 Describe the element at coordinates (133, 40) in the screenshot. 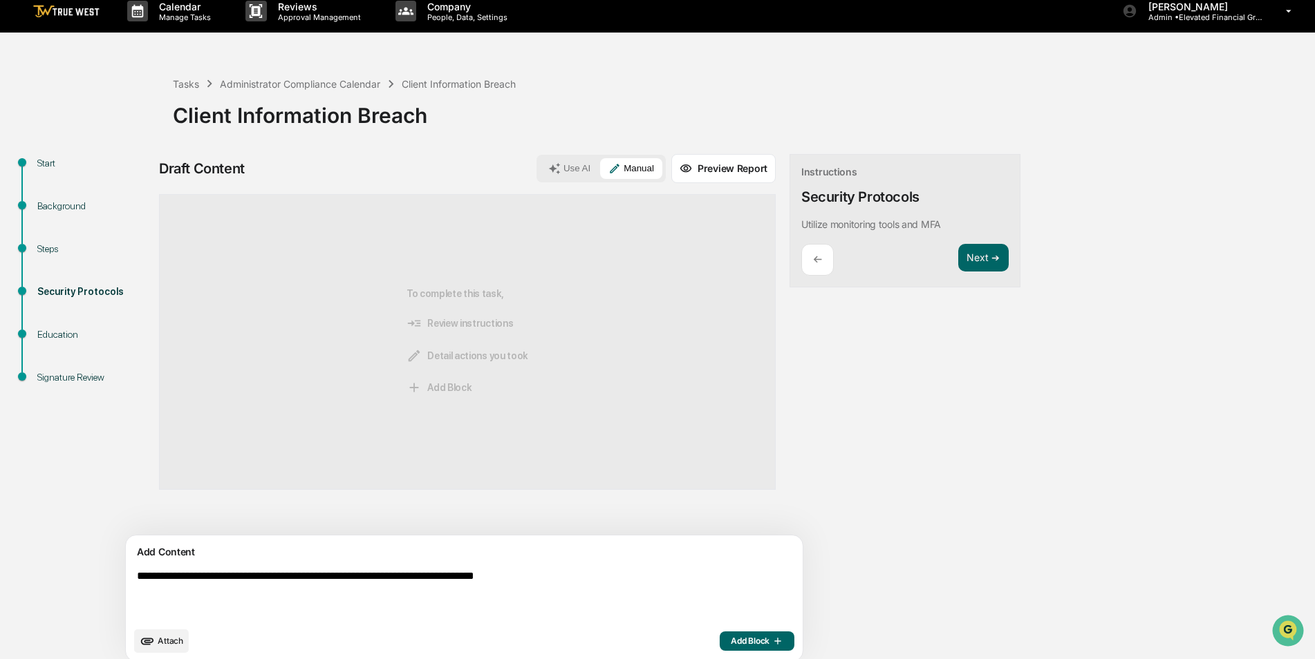

I see `p: How can we help?` at that location.